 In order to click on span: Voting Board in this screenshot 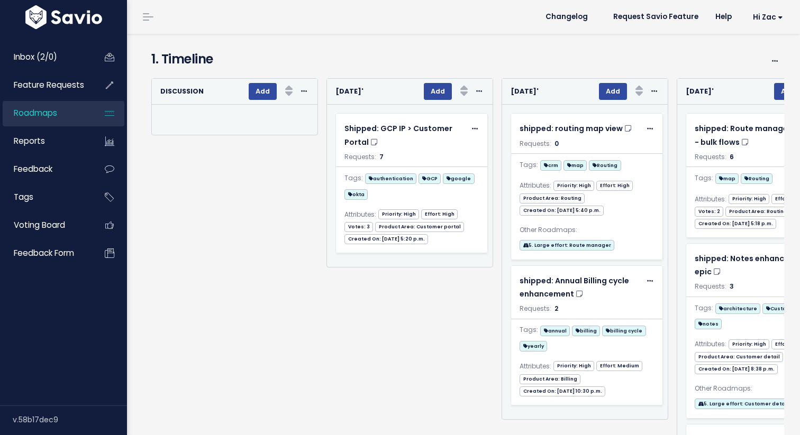, I will do `click(39, 225)`.